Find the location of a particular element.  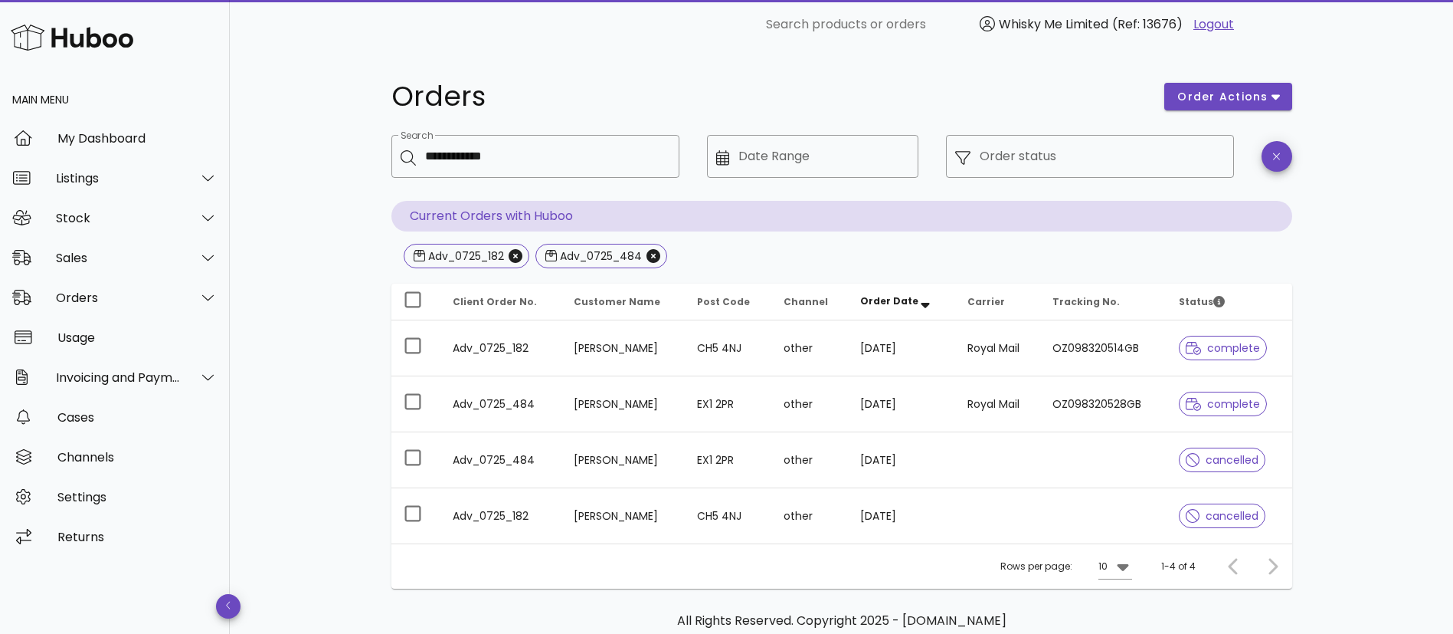

th: Carrier is located at coordinates (997, 302).